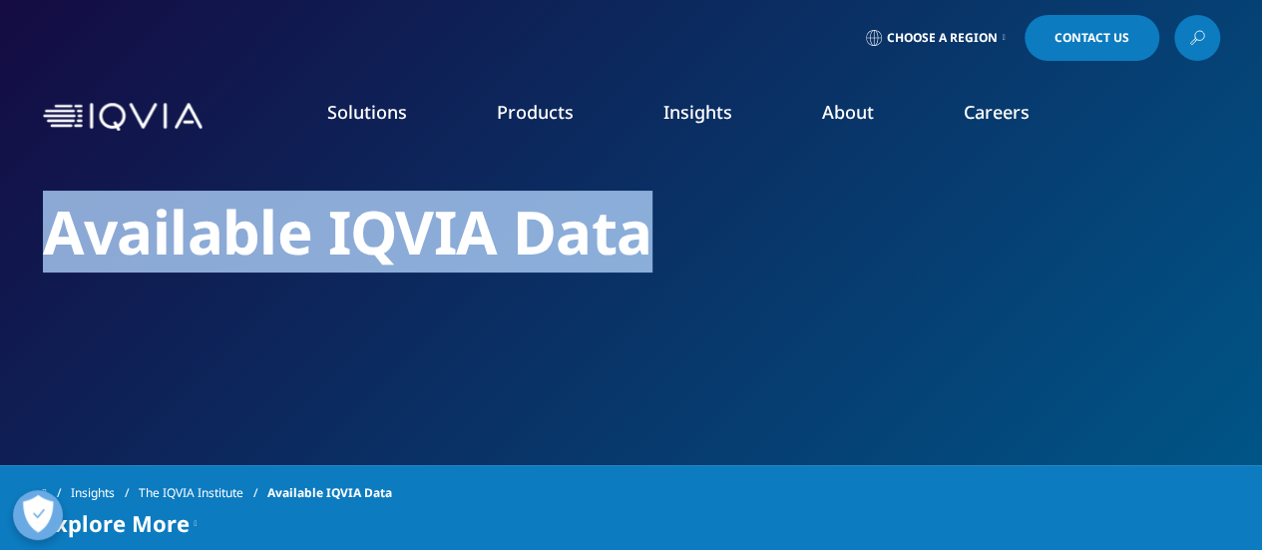 This screenshot has height=550, width=1262. What do you see at coordinates (715, 117) in the screenshot?
I see `nav: Primary` at bounding box center [715, 117].